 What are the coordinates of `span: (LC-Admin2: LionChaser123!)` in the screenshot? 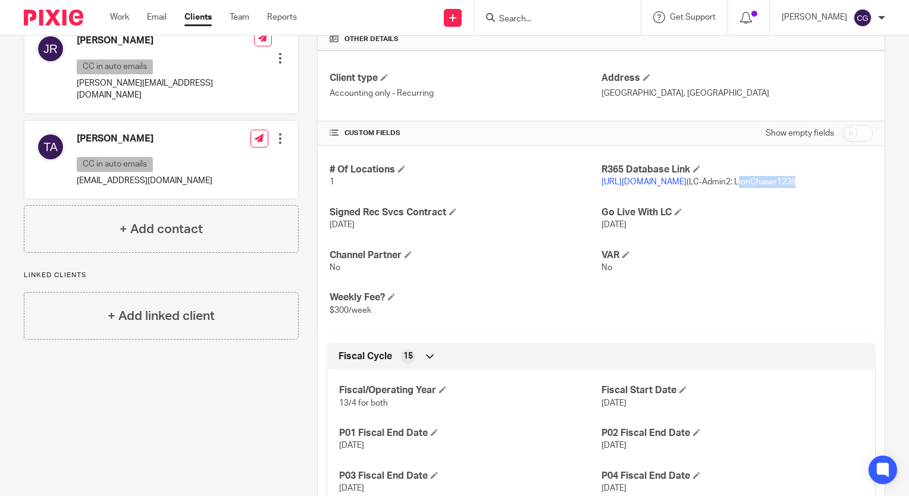 It's located at (698, 182).